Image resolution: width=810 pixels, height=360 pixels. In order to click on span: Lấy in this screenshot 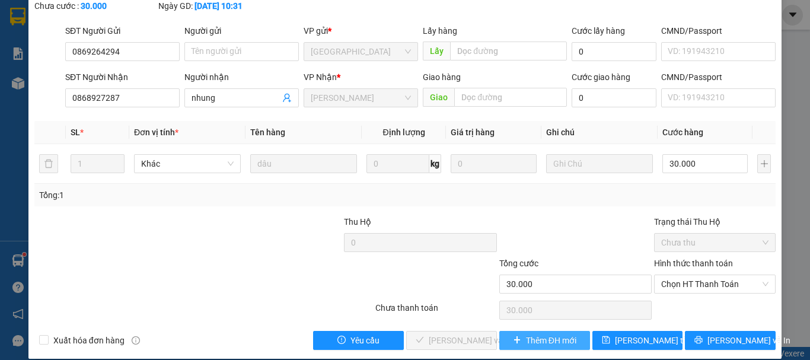, I will do `click(436, 51)`.